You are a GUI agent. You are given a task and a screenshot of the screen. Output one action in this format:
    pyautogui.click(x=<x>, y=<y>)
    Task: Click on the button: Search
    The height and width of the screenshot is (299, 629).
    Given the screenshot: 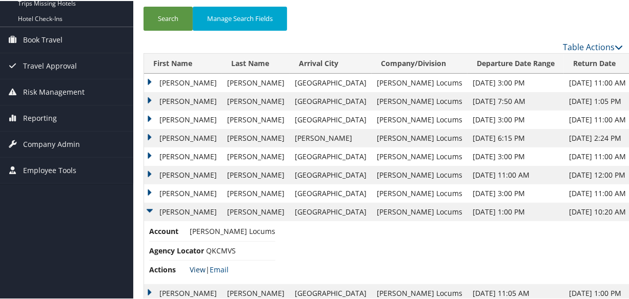 What is the action you would take?
    pyautogui.click(x=168, y=17)
    